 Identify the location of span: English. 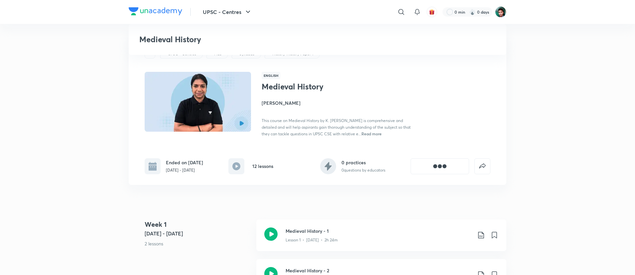
(271, 75).